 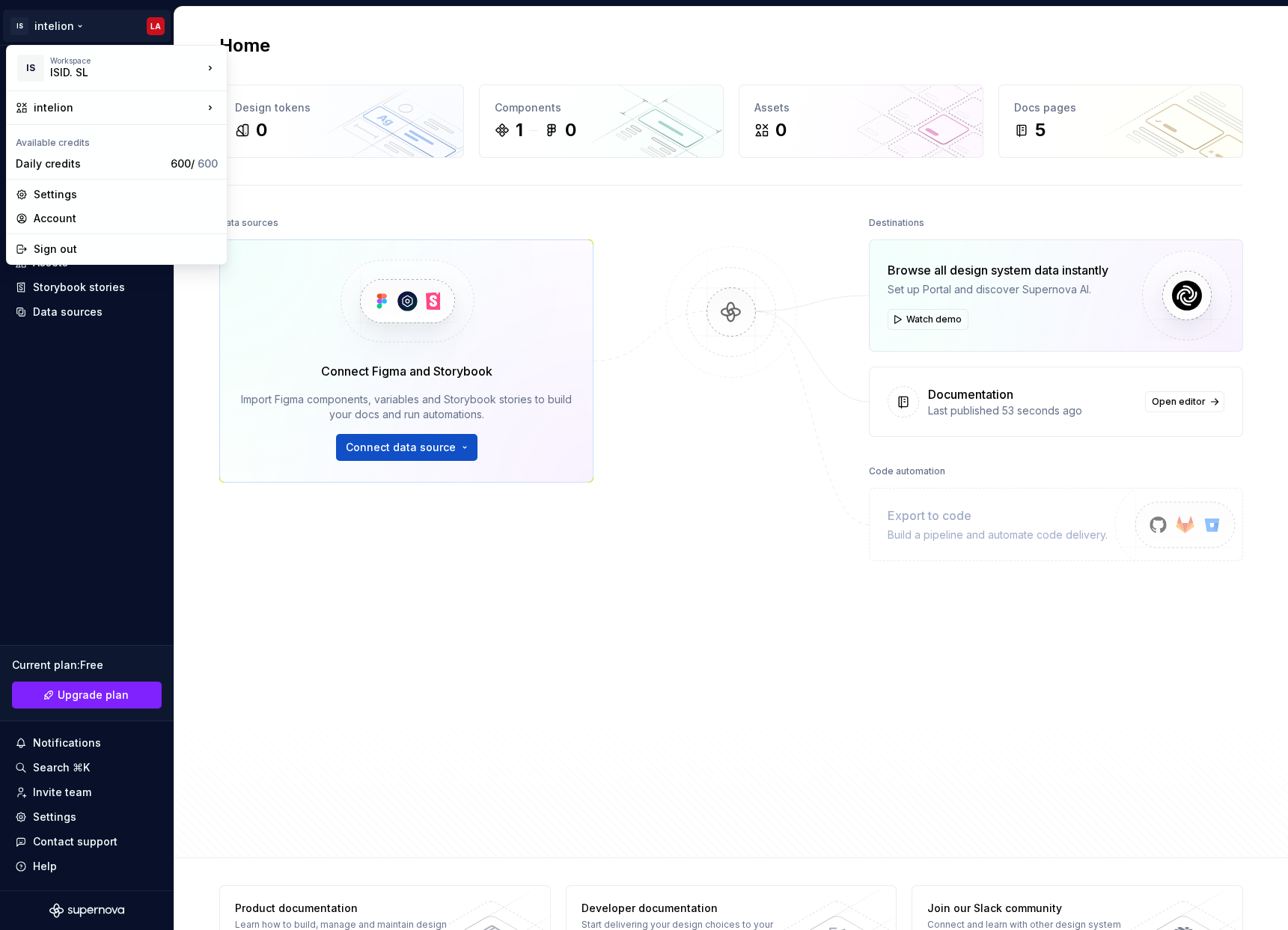 What do you see at coordinates (194, 163) in the screenshot?
I see `span: 600 /` at bounding box center [194, 163].